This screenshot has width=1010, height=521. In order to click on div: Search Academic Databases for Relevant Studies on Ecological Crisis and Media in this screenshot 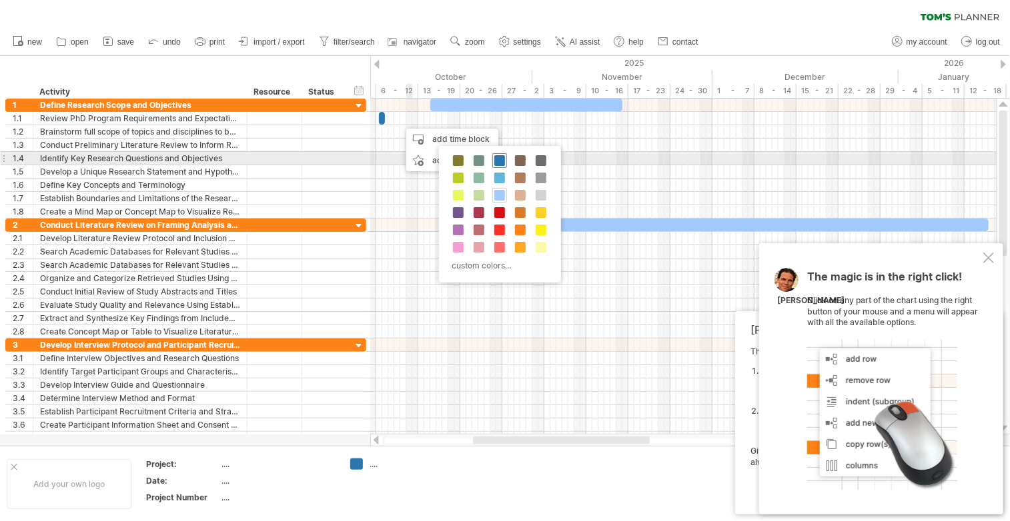, I will do `click(140, 265)`.